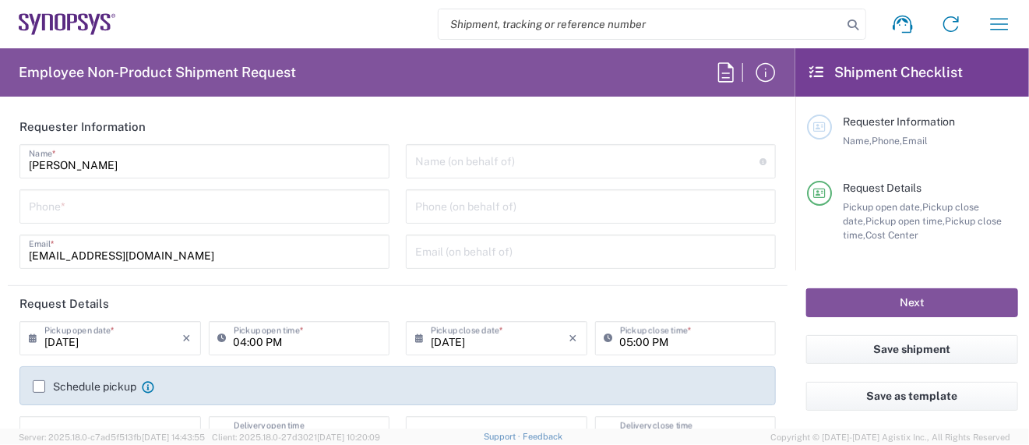 The image size is (1029, 445). What do you see at coordinates (912, 396) in the screenshot?
I see `button: Save as template` at bounding box center [912, 396].